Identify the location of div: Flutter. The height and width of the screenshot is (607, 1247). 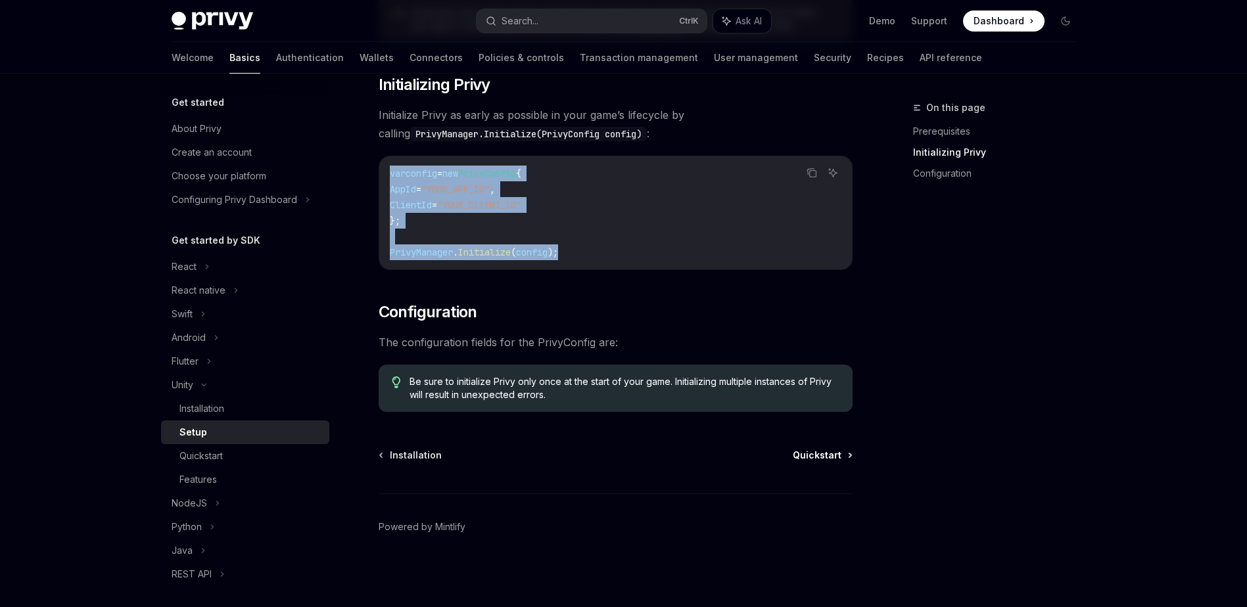
(185, 361).